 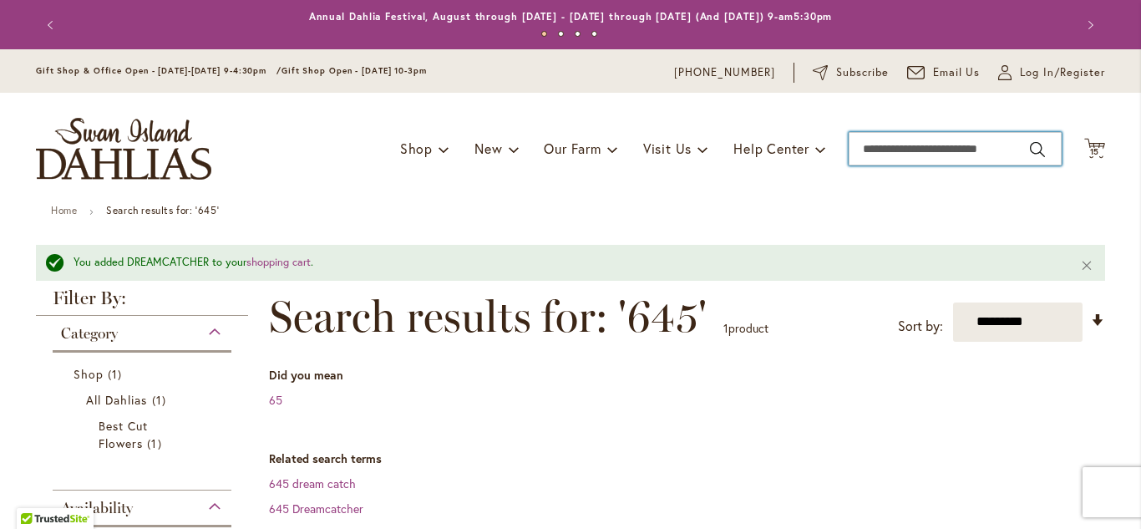 I want to click on span: Log In/Register, so click(x=1062, y=73).